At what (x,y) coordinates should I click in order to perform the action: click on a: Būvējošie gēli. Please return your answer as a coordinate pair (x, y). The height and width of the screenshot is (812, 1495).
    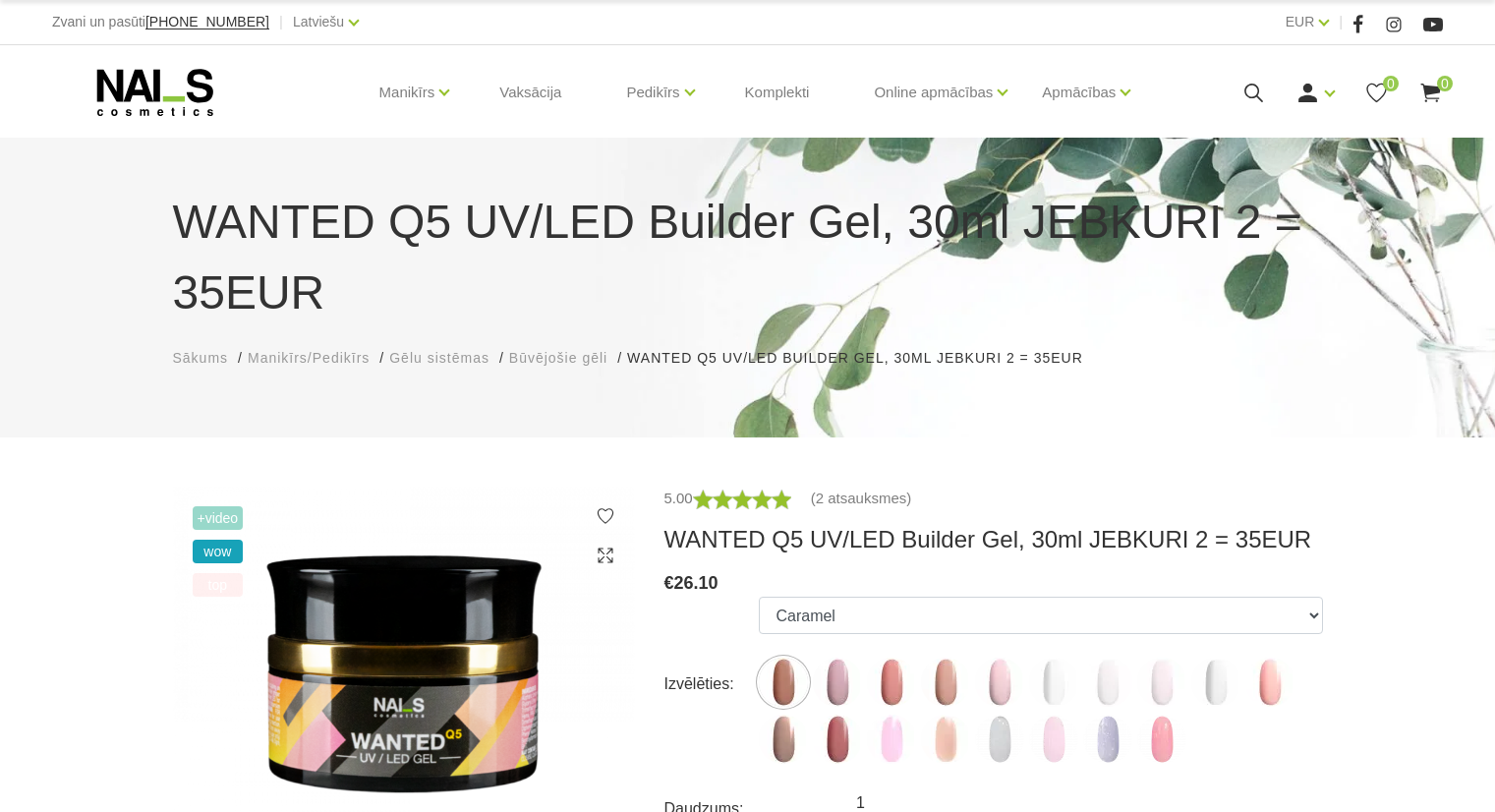
    Looking at the image, I should click on (558, 357).